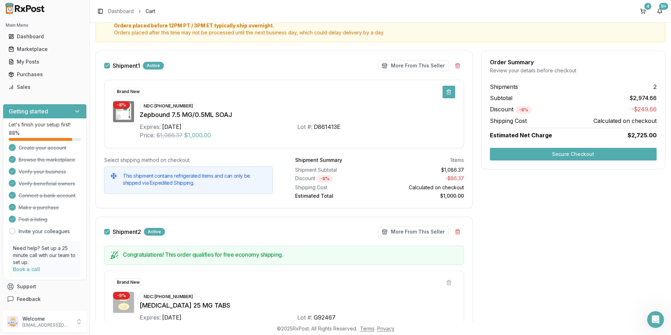  What do you see at coordinates (33, 219) in the screenshot?
I see `span: Post a listing` at bounding box center [33, 219].